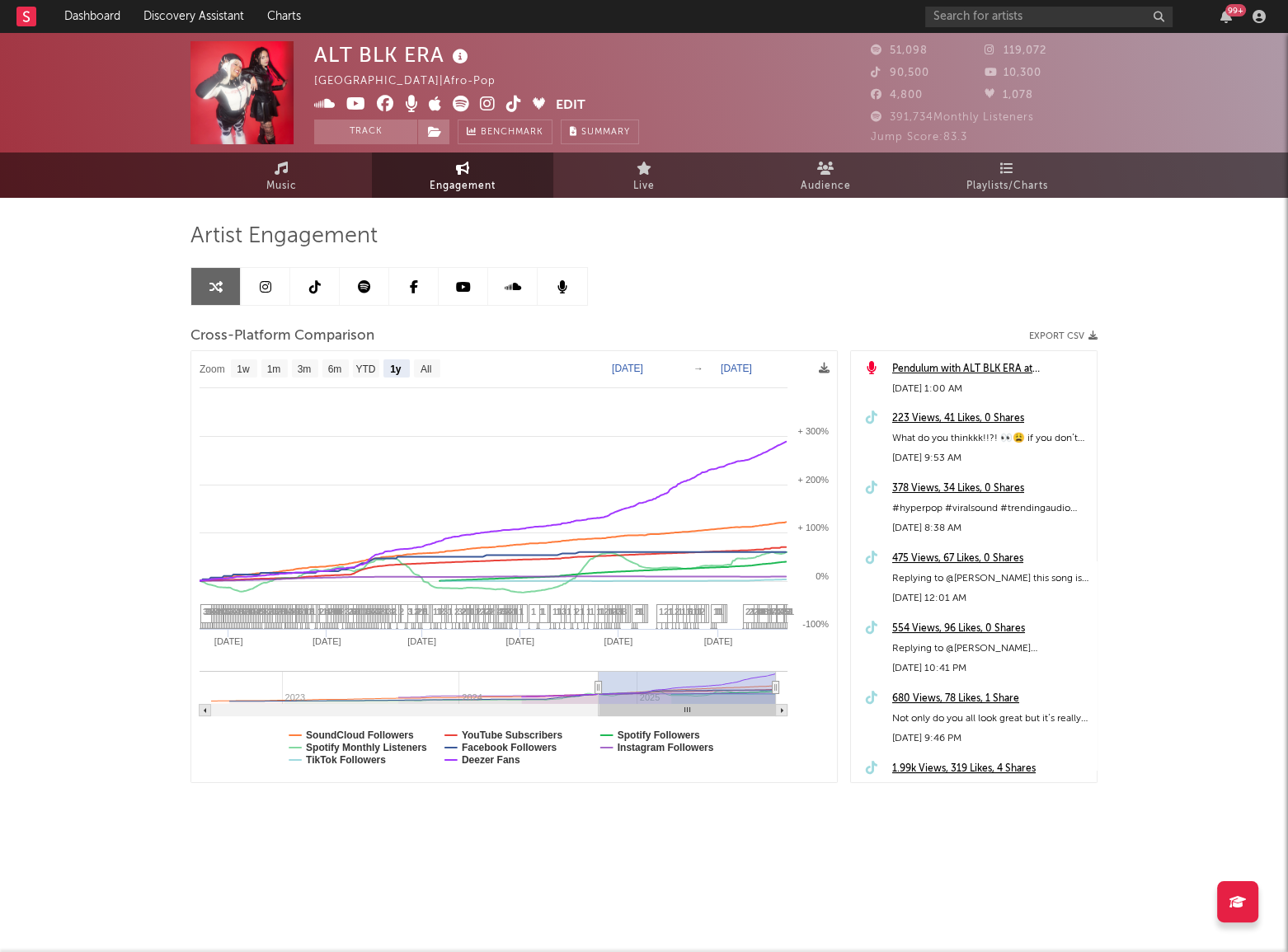 The width and height of the screenshot is (1288, 952). Describe the element at coordinates (393, 54) in the screenshot. I see `div: ALT BLK ERA` at that location.